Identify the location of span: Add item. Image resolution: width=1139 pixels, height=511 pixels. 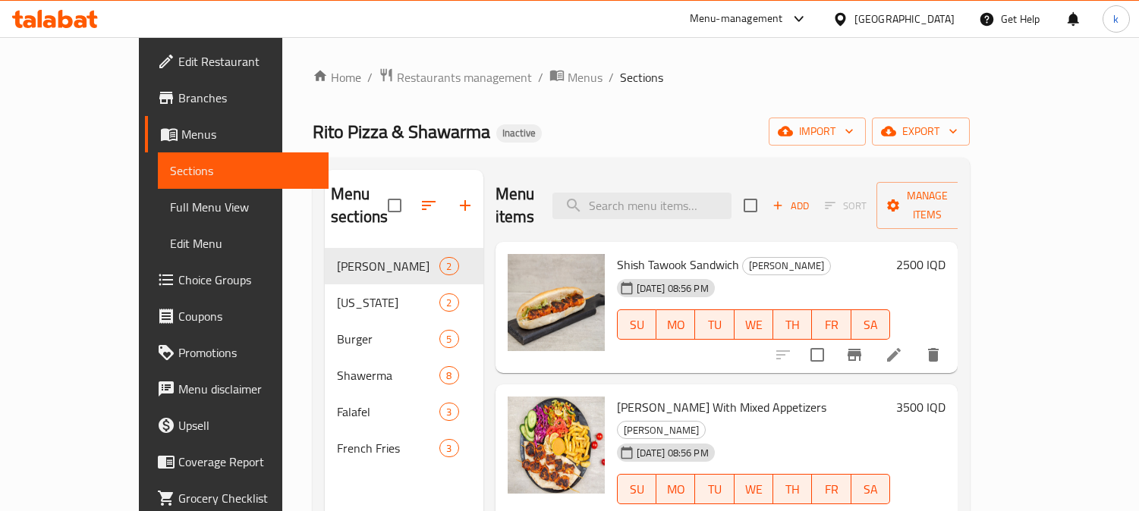
(791, 206).